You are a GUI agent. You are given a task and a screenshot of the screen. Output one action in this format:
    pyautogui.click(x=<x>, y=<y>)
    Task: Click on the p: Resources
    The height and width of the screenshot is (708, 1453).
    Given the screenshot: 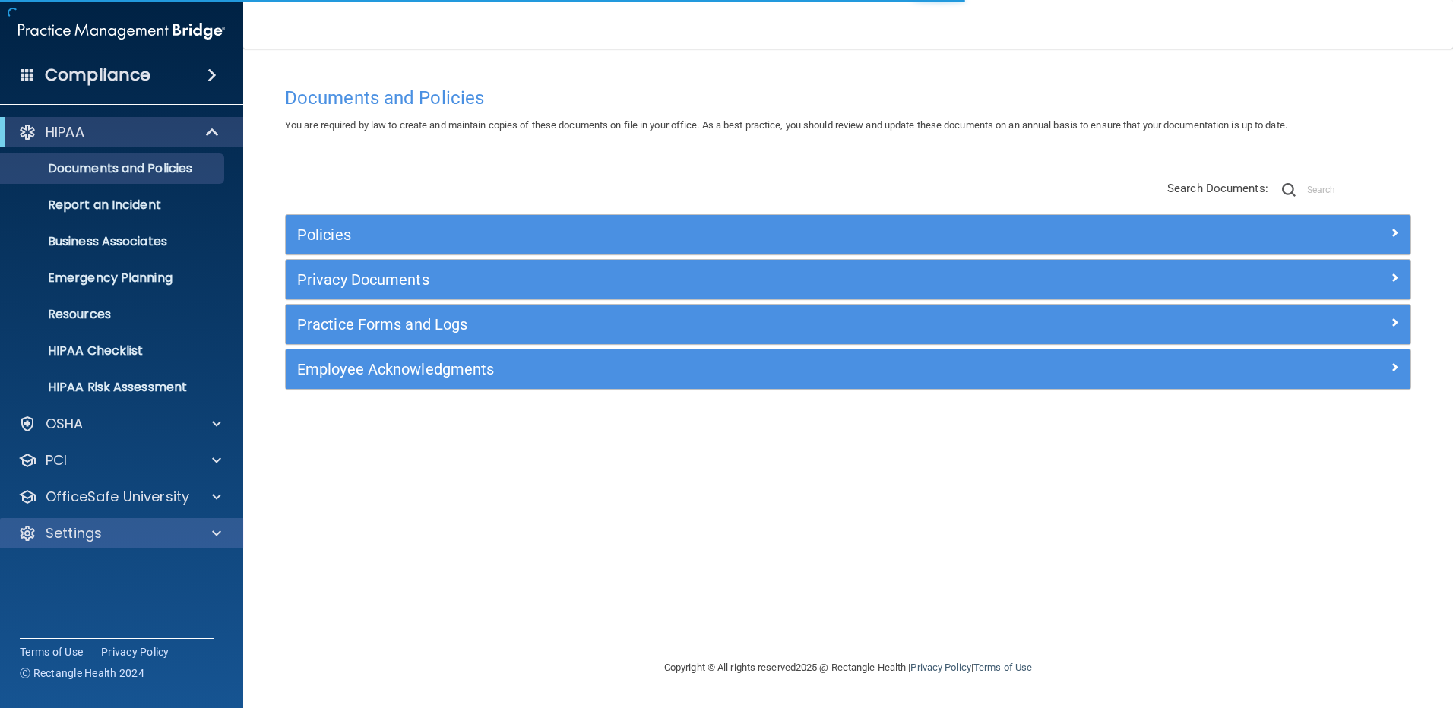 What is the action you would take?
    pyautogui.click(x=113, y=315)
    